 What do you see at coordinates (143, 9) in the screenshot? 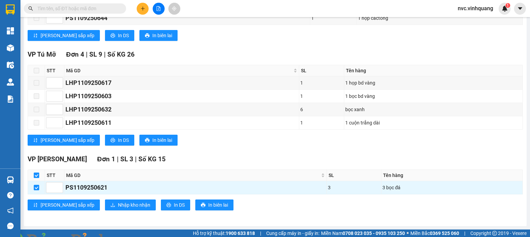
I see `span: plus` at bounding box center [143, 9].